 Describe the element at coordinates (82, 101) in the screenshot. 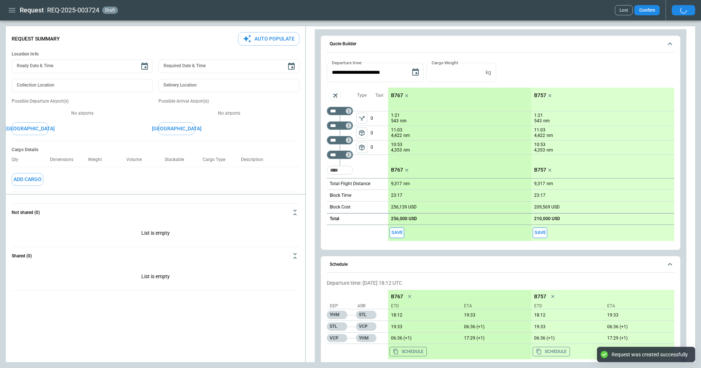

I see `p: Possible Departure Airport(s)` at that location.